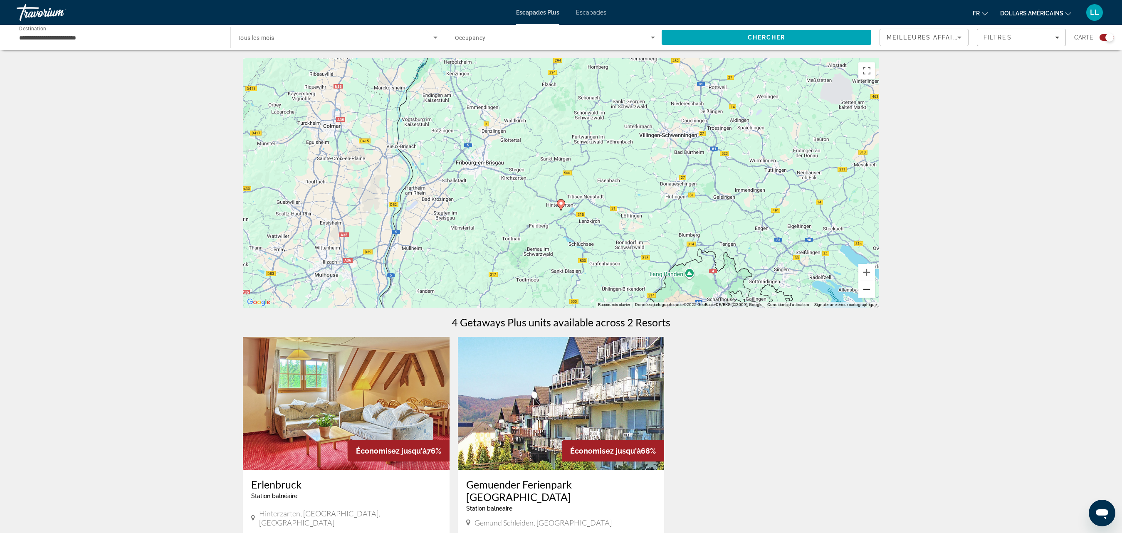  Describe the element at coordinates (1095, 12) in the screenshot. I see `button: Menu utilisateur` at that location.